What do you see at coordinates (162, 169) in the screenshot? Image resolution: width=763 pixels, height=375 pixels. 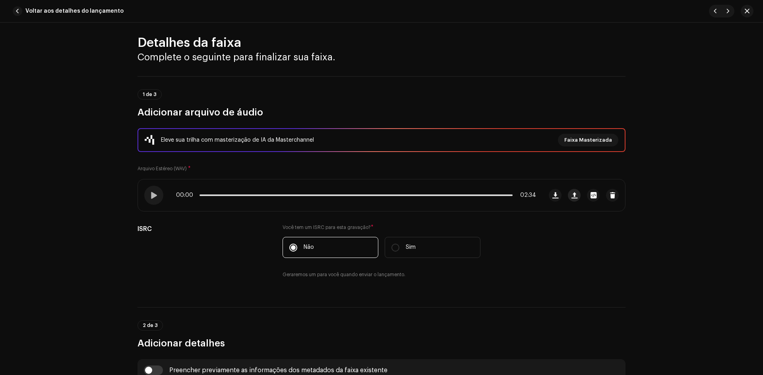 I see `small: Arquivo Estéreo (WAV)` at bounding box center [162, 169].